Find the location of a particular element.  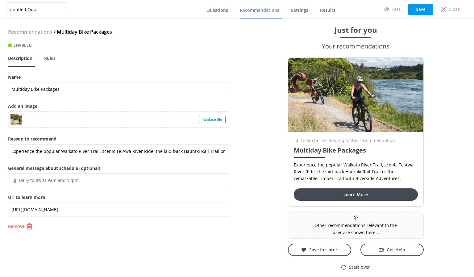

input: Eg. Tour A is located at coordinates (119, 89).